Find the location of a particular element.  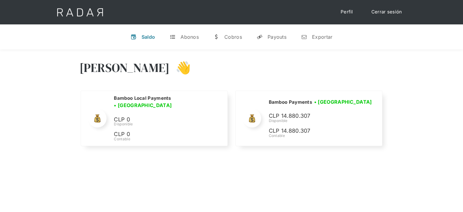

div: t is located at coordinates (173, 37).